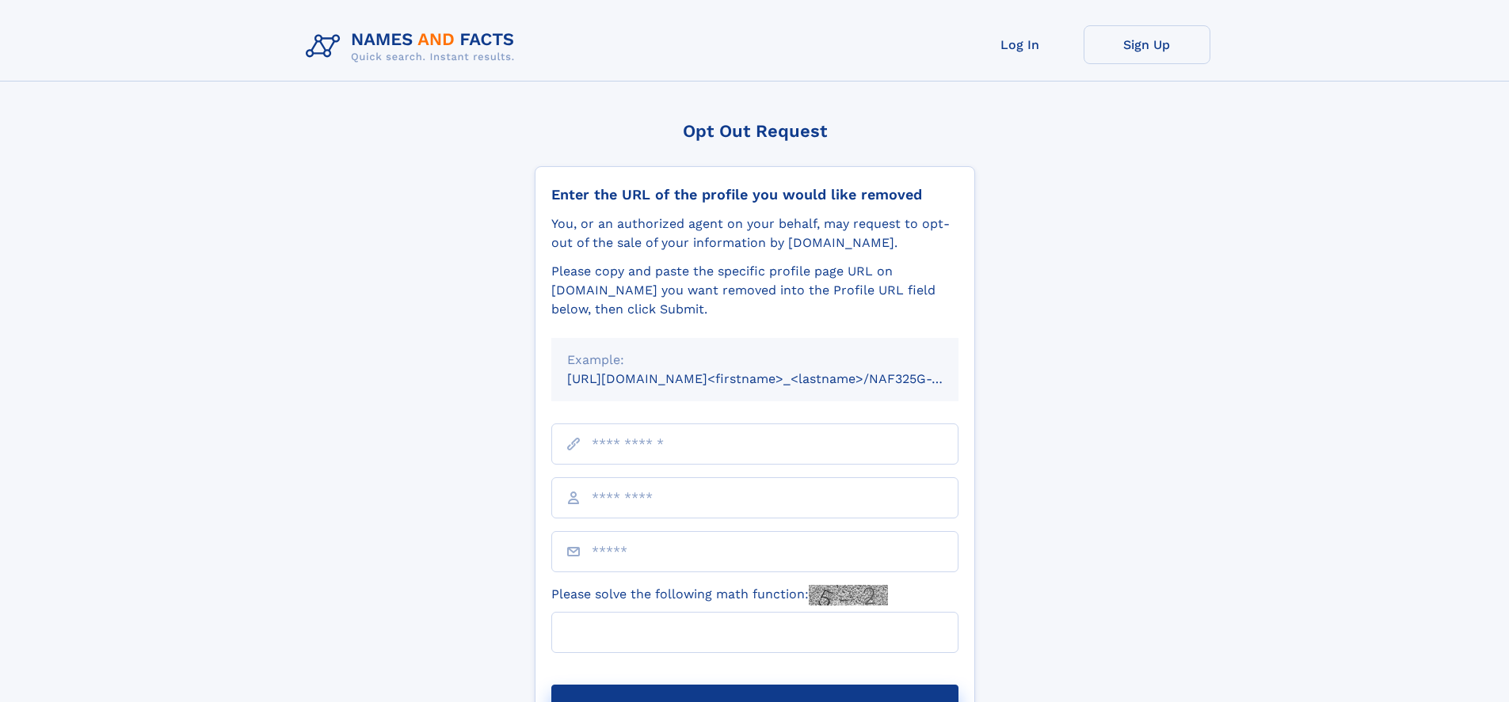 The width and height of the screenshot is (1509, 702). What do you see at coordinates (755, 360) in the screenshot?
I see `div: Example:` at bounding box center [755, 360].